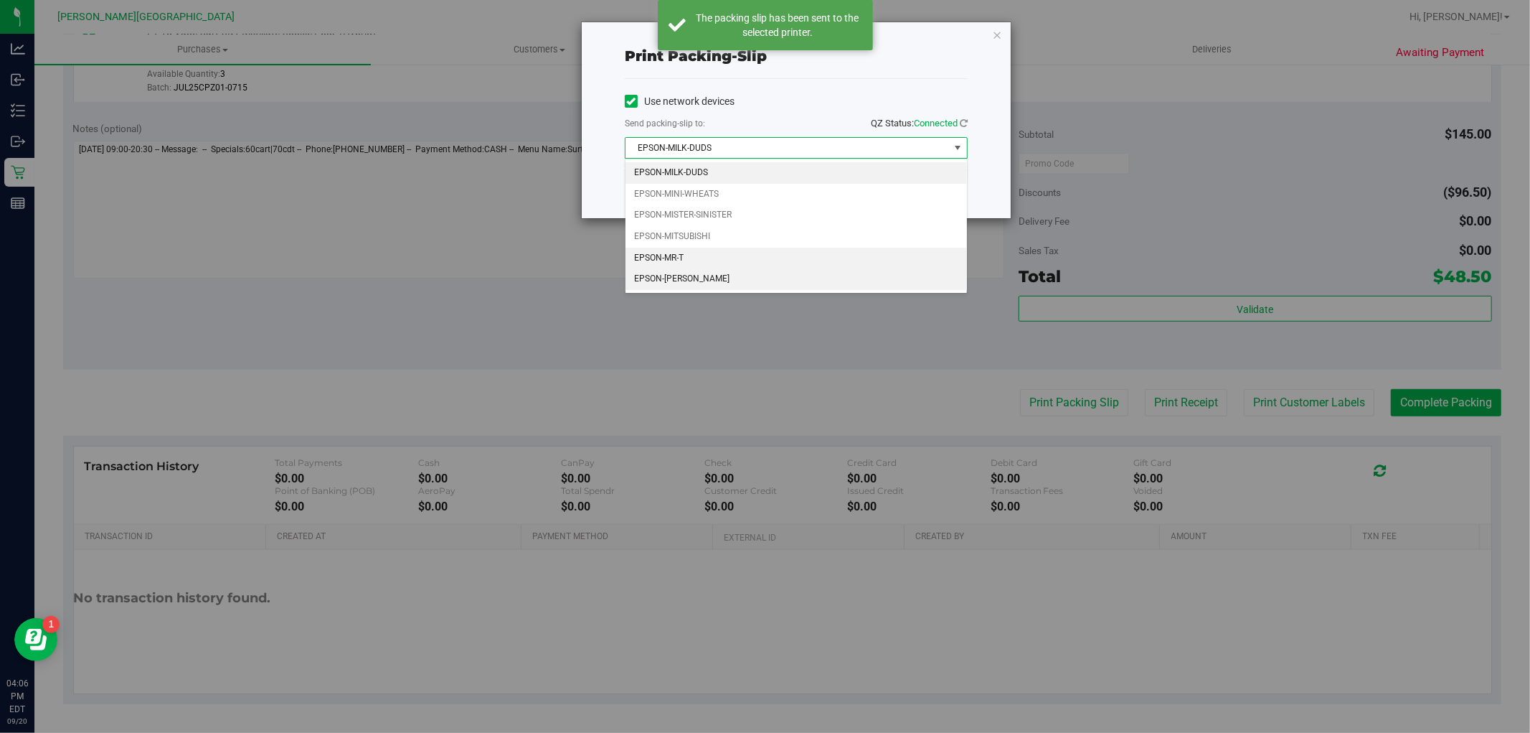 Image resolution: width=1530 pixels, height=733 pixels. I want to click on span: Connected, so click(936, 123).